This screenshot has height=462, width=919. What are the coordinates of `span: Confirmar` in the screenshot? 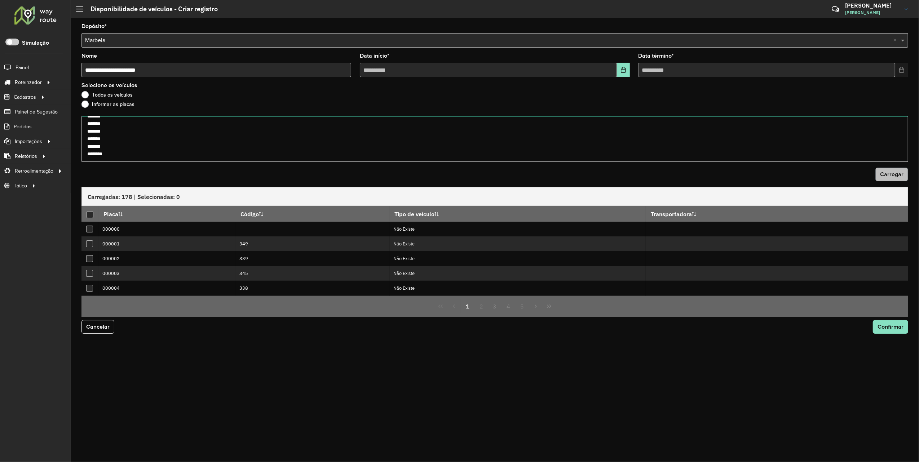 It's located at (890, 327).